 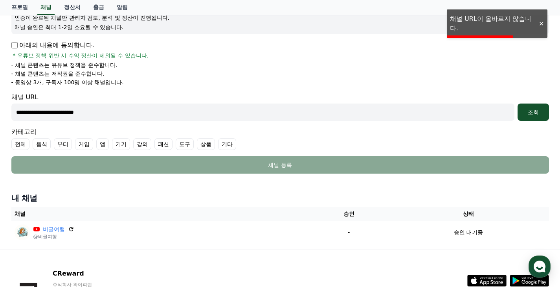 I want to click on div: 채널 등록, so click(x=280, y=165).